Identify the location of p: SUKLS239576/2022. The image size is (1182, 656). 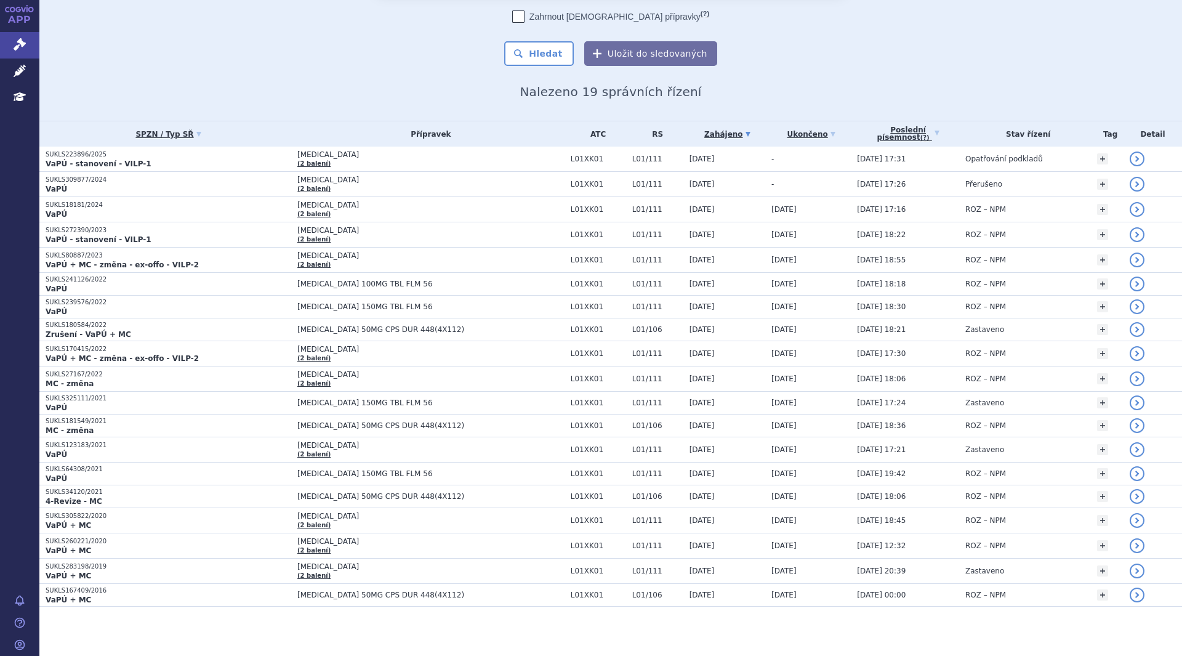
(168, 302).